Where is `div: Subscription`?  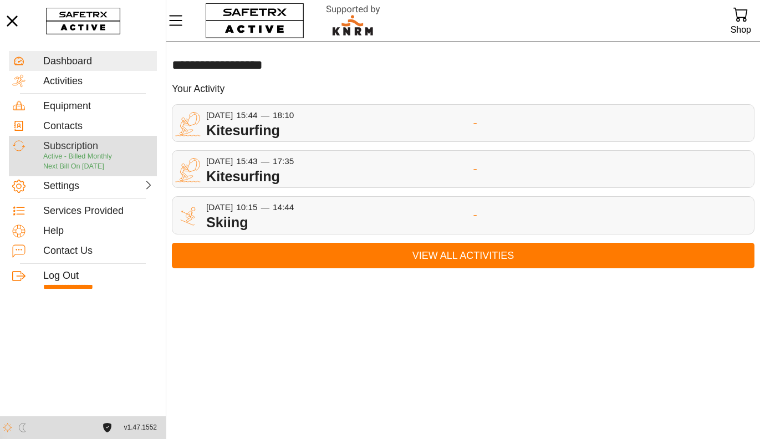 div: Subscription is located at coordinates (98, 146).